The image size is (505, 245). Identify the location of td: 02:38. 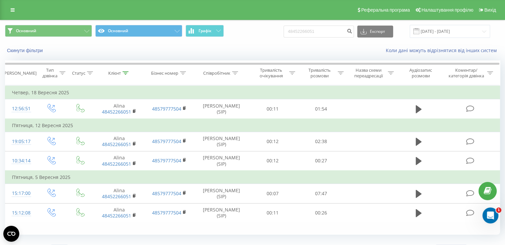
(321, 141).